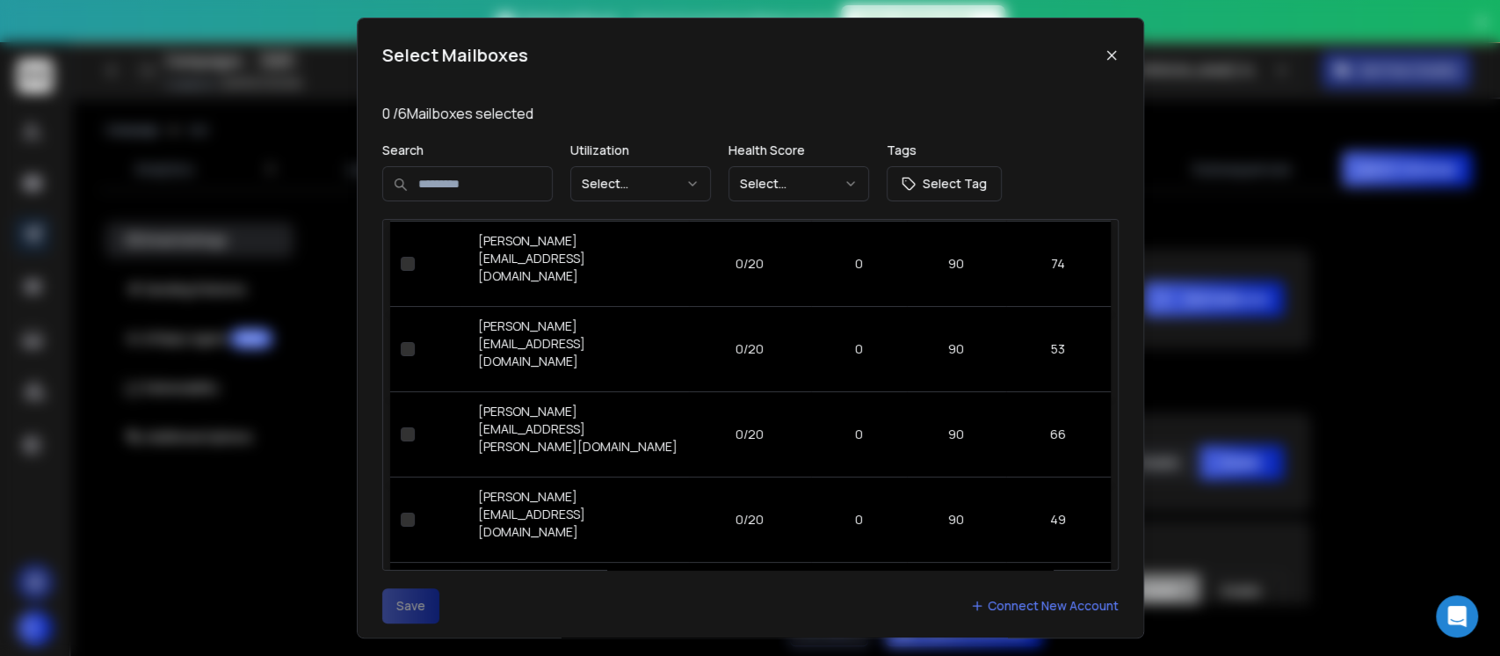 Image resolution: width=1500 pixels, height=656 pixels. I want to click on button: Select Tag, so click(944, 184).